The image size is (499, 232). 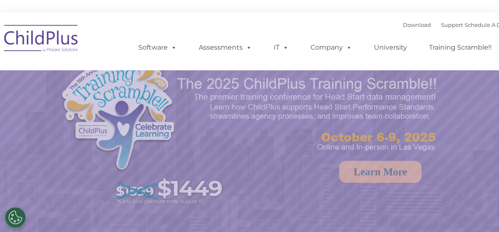 What do you see at coordinates (452, 25) in the screenshot?
I see `a: Support` at bounding box center [452, 25].